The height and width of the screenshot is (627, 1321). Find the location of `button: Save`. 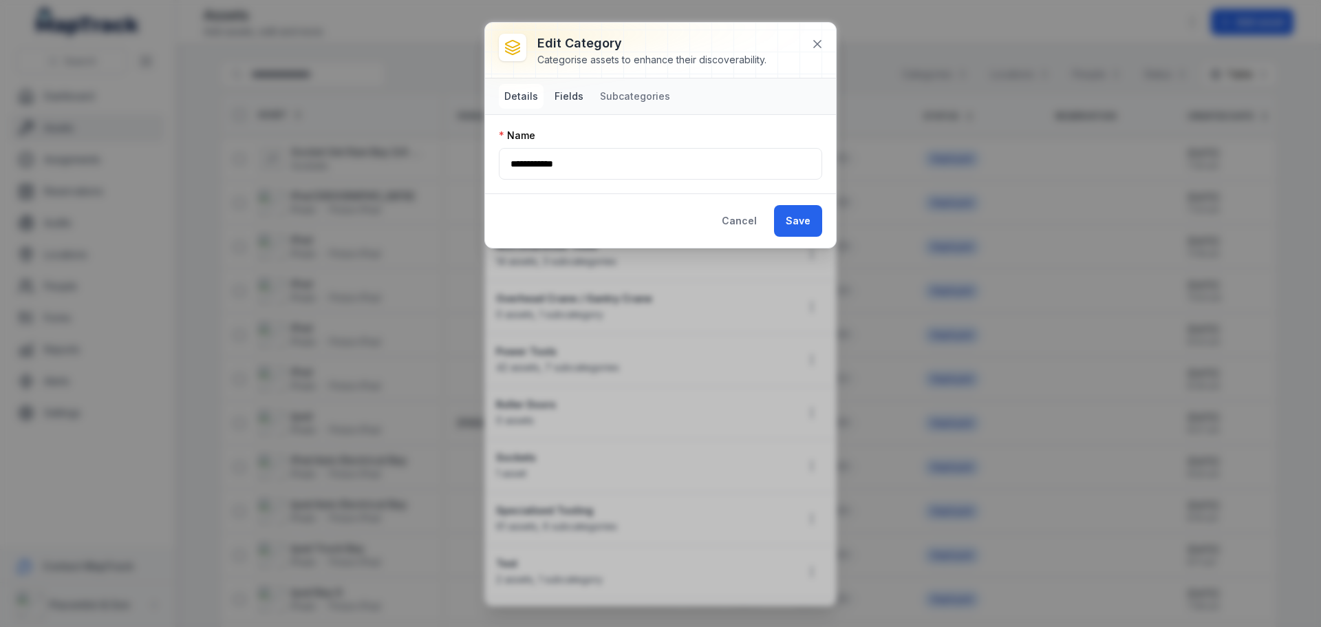

button: Save is located at coordinates (798, 221).